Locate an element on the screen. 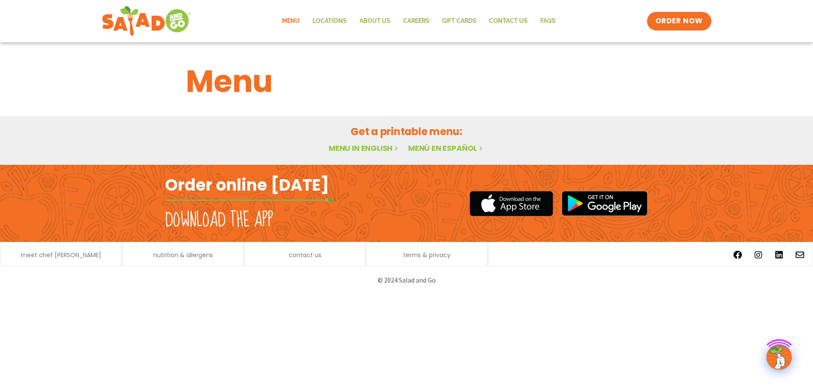  span: nutrition & allergens is located at coordinates (183, 255).